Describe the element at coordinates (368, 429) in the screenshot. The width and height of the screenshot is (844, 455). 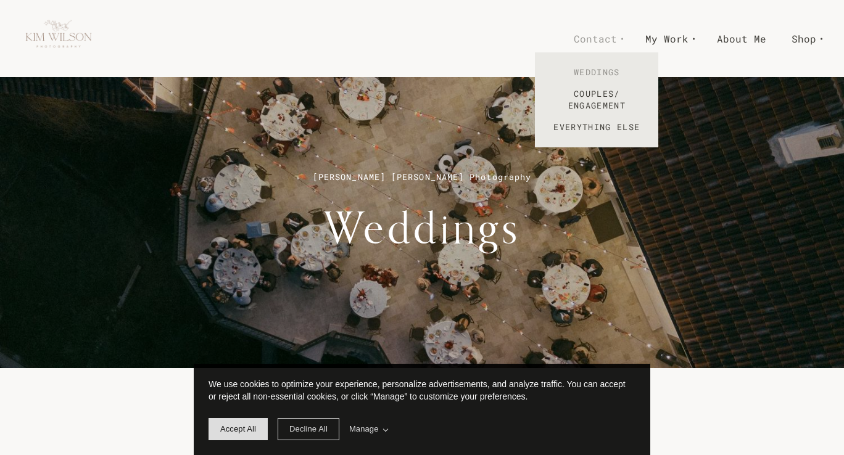
I see `span: Manage` at that location.